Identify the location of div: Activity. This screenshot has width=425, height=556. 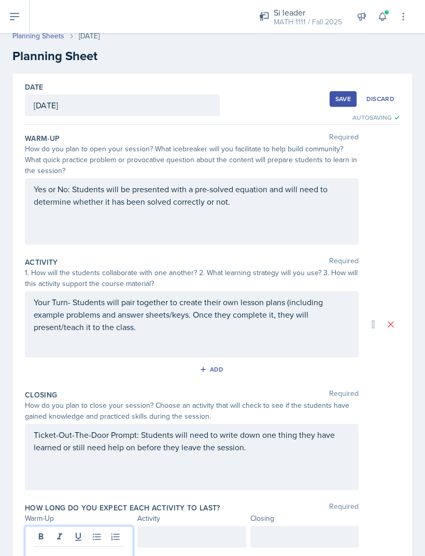
(191, 519).